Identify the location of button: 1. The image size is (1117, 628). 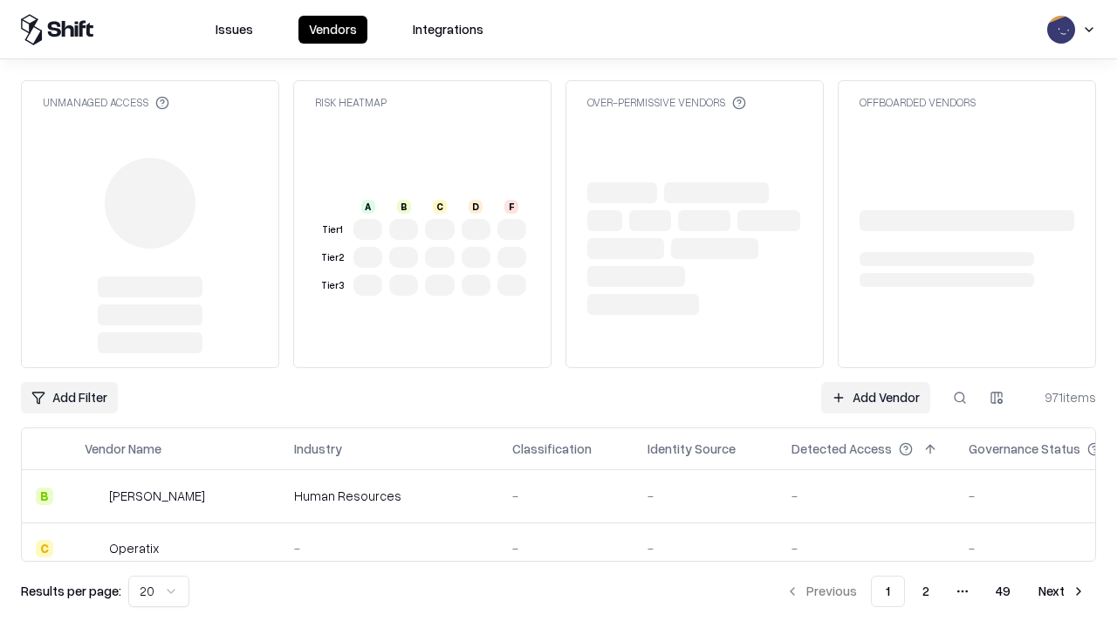
(888, 592).